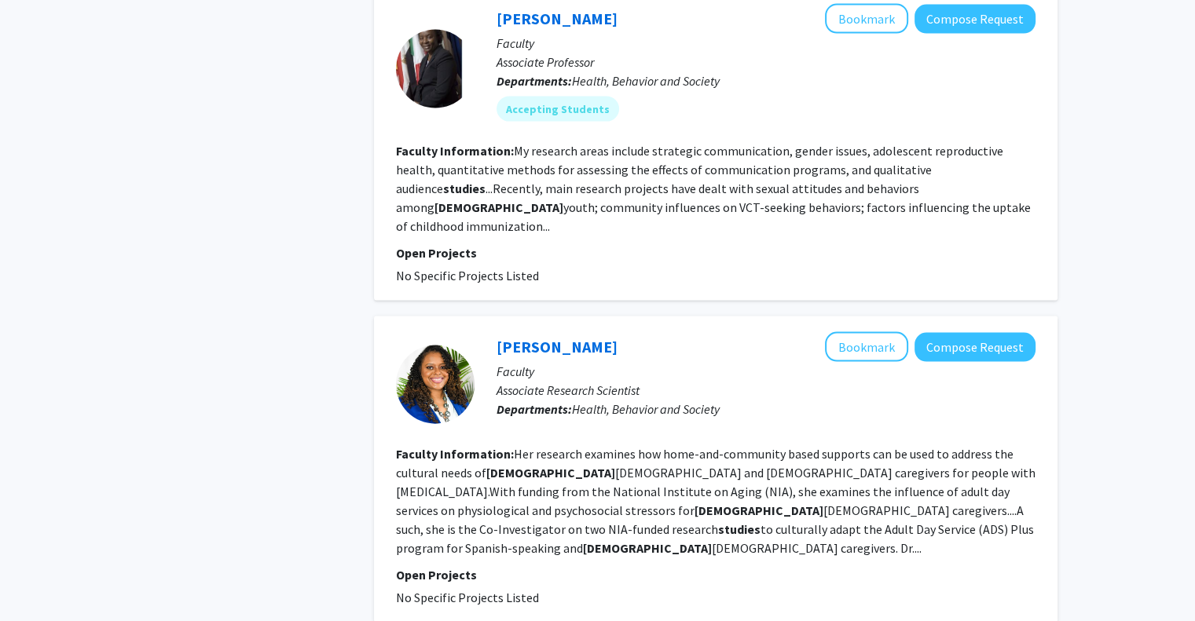 The height and width of the screenshot is (621, 1195). I want to click on button: Compose Request to Stella Babalola, so click(975, 19).